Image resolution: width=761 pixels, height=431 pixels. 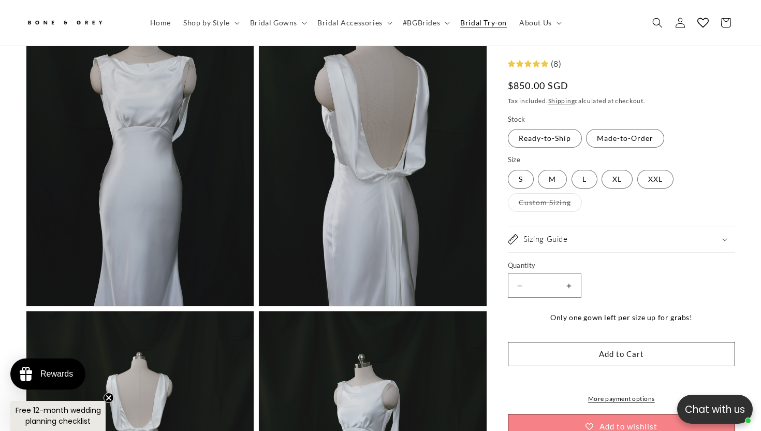 I want to click on div: If there were 6 stars, I’d give it. So thorough, so conscientious, delightful correspondence. Eve..., so click(x=69, y=324).